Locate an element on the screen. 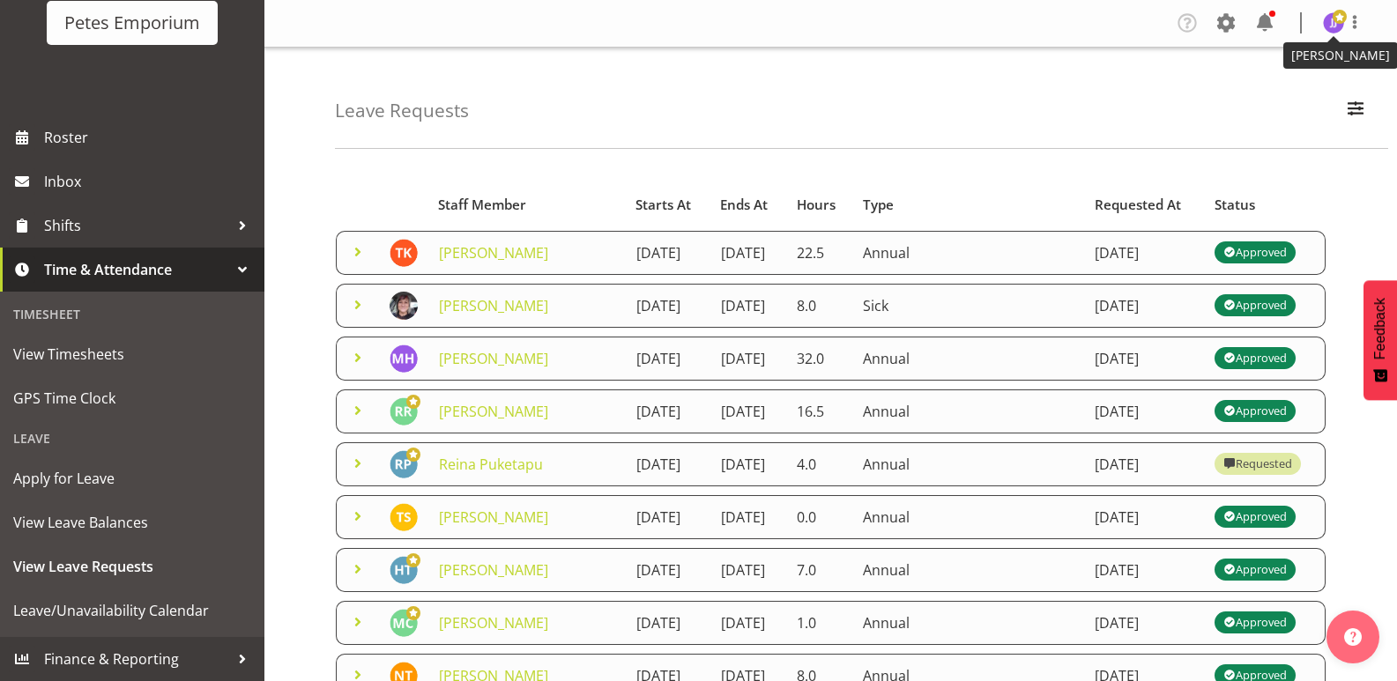 The height and width of the screenshot is (681, 1397). a: View Leave Requests is located at coordinates (132, 567).